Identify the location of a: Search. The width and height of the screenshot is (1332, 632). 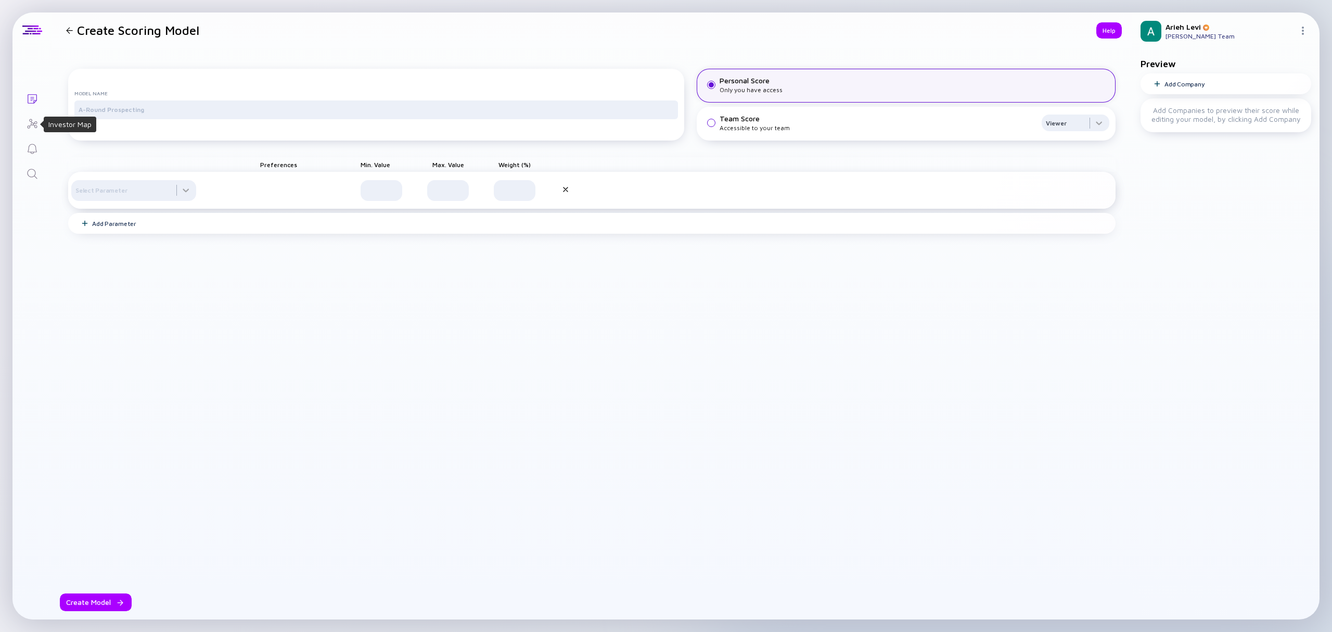
(32, 173).